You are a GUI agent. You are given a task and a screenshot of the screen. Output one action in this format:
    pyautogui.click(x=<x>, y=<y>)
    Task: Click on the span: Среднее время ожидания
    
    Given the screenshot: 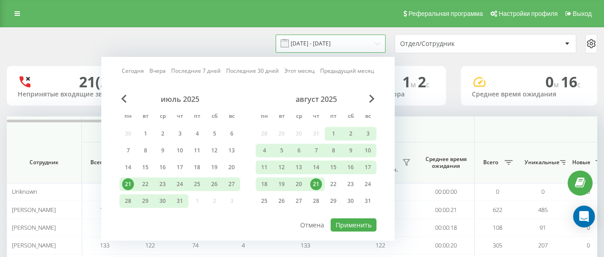 What is the action you would take?
    pyautogui.click(x=446, y=162)
    